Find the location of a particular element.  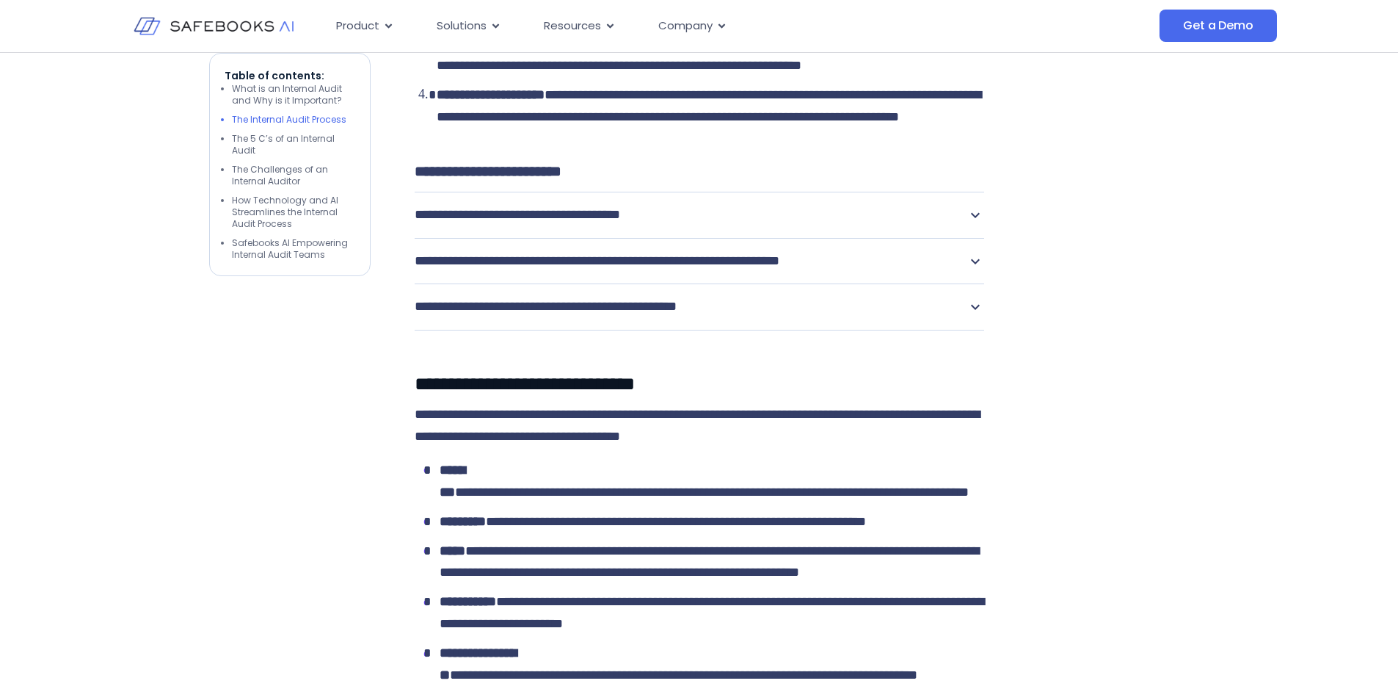

li: The Challenges of an Internal Auditor is located at coordinates (294, 175).